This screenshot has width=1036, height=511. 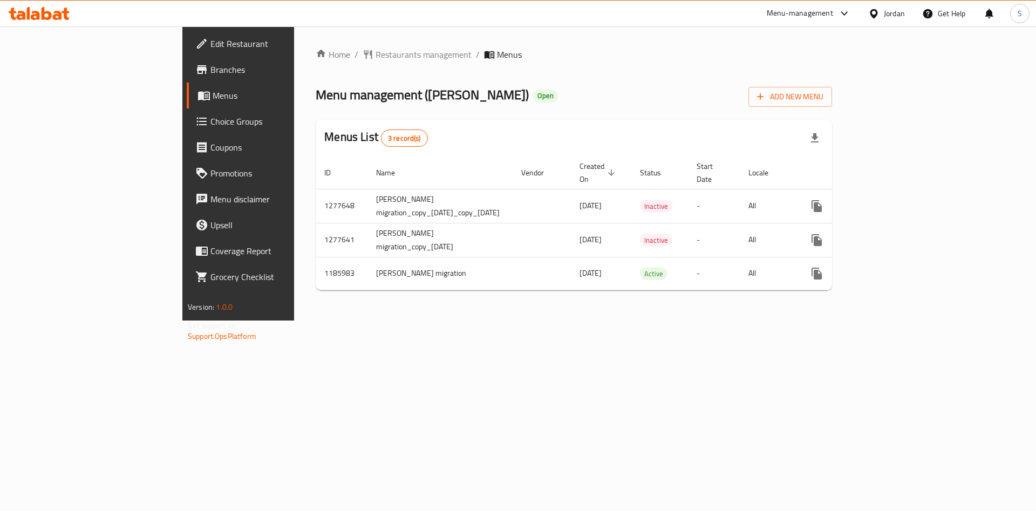 What do you see at coordinates (546, 96) in the screenshot?
I see `span: Open` at bounding box center [546, 96].